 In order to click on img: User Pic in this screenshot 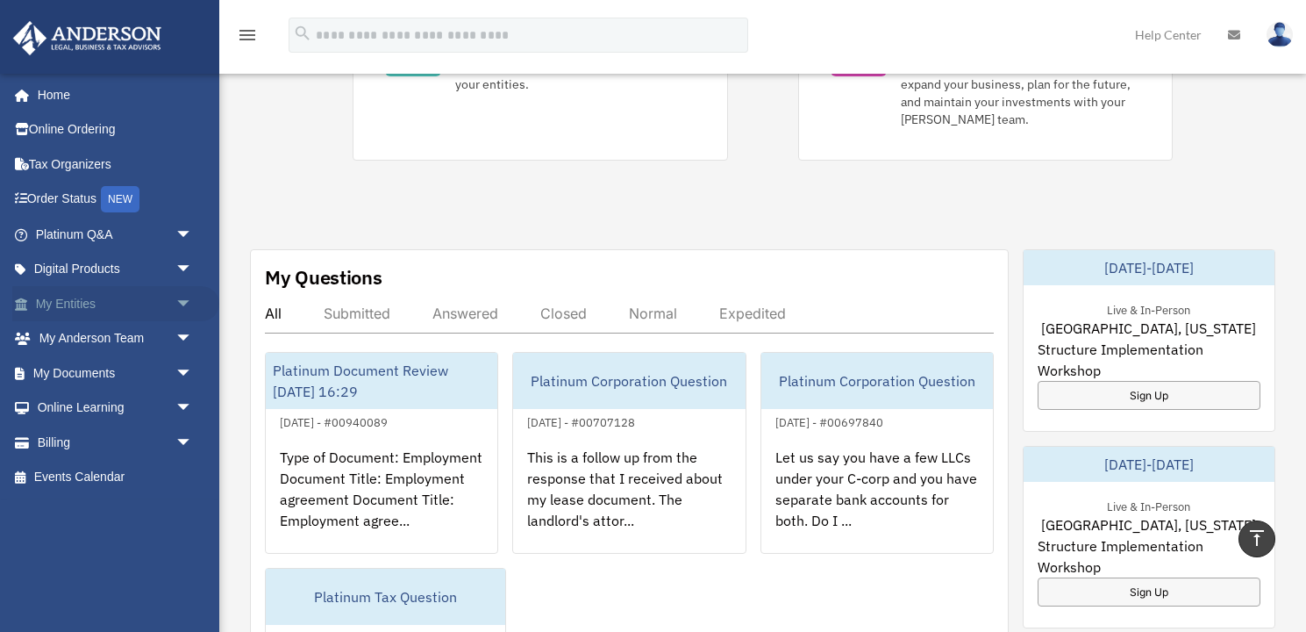, I will do `click(1280, 34)`.